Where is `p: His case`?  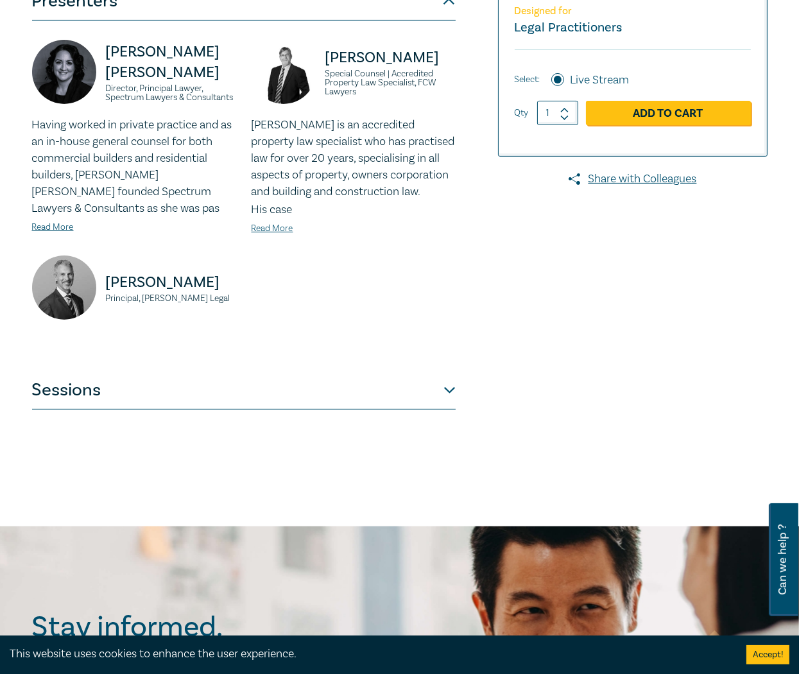 p: His case is located at coordinates (353, 210).